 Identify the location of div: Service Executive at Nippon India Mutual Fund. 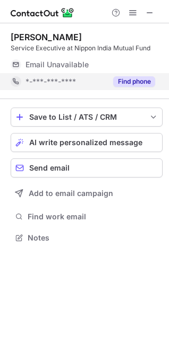
(86, 48).